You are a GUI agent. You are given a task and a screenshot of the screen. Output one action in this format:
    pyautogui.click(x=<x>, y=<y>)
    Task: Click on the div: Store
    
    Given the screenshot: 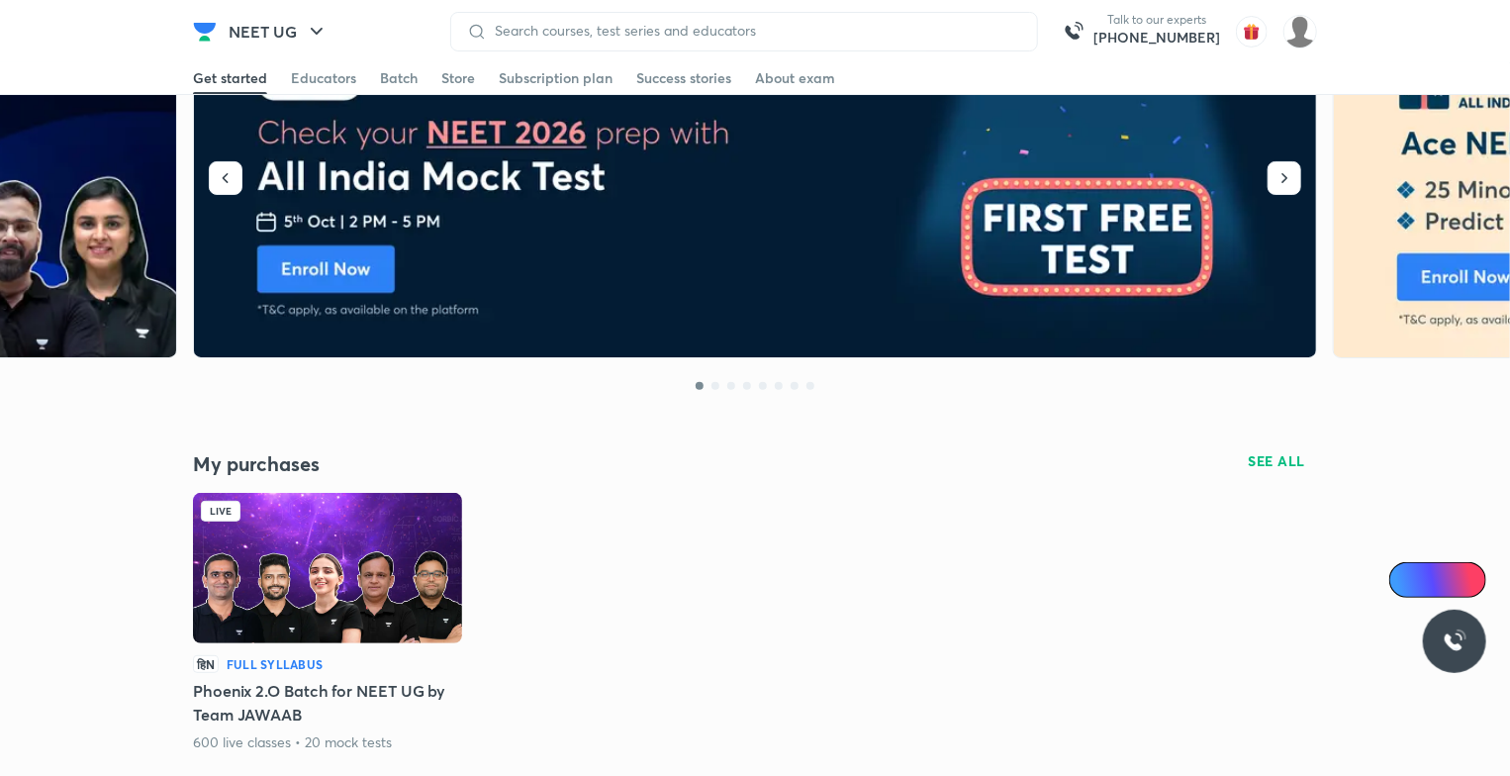 What is the action you would take?
    pyautogui.click(x=458, y=78)
    